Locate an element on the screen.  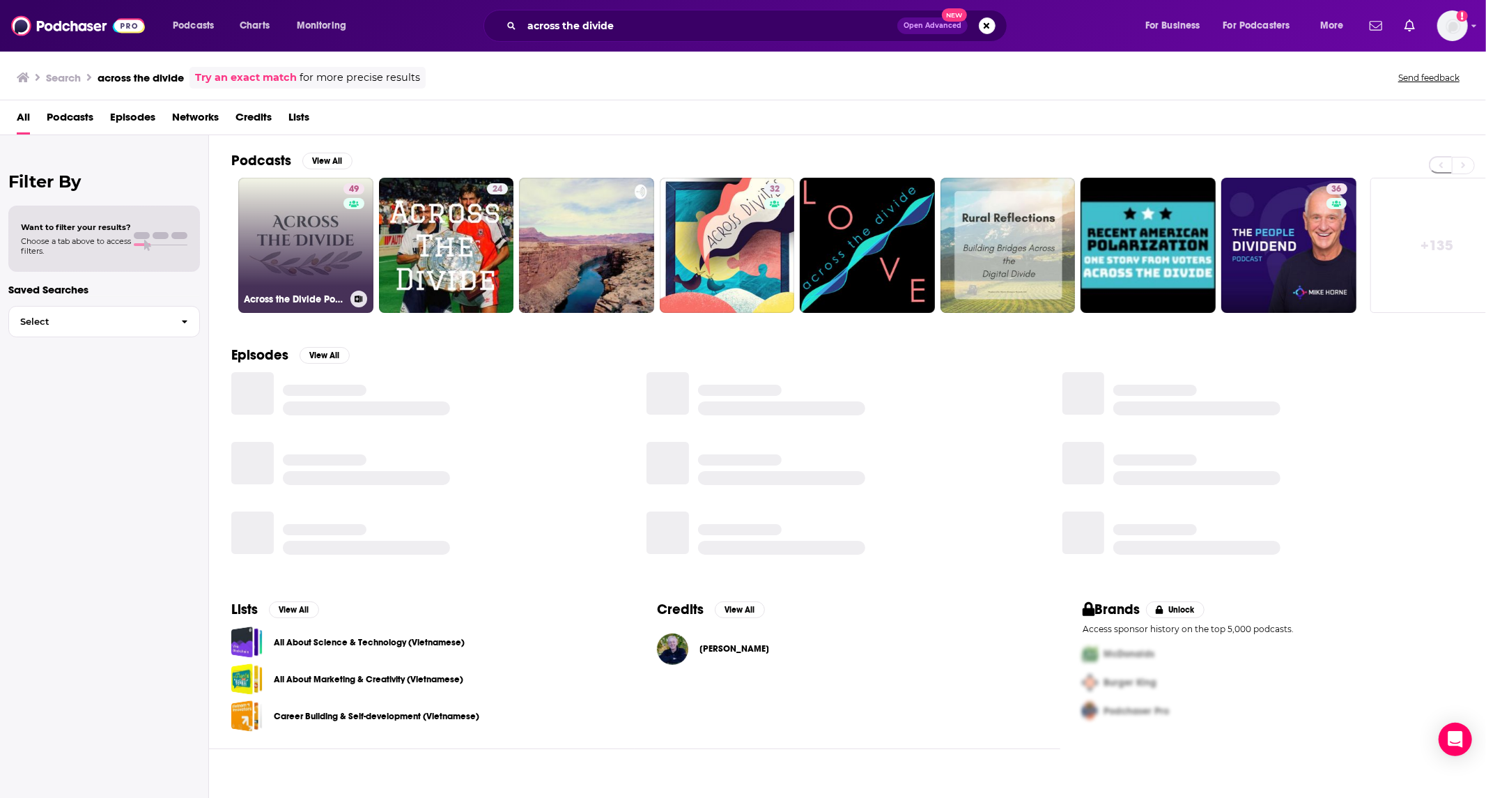
span: Logged in as eerdmans is located at coordinates (1453, 26).